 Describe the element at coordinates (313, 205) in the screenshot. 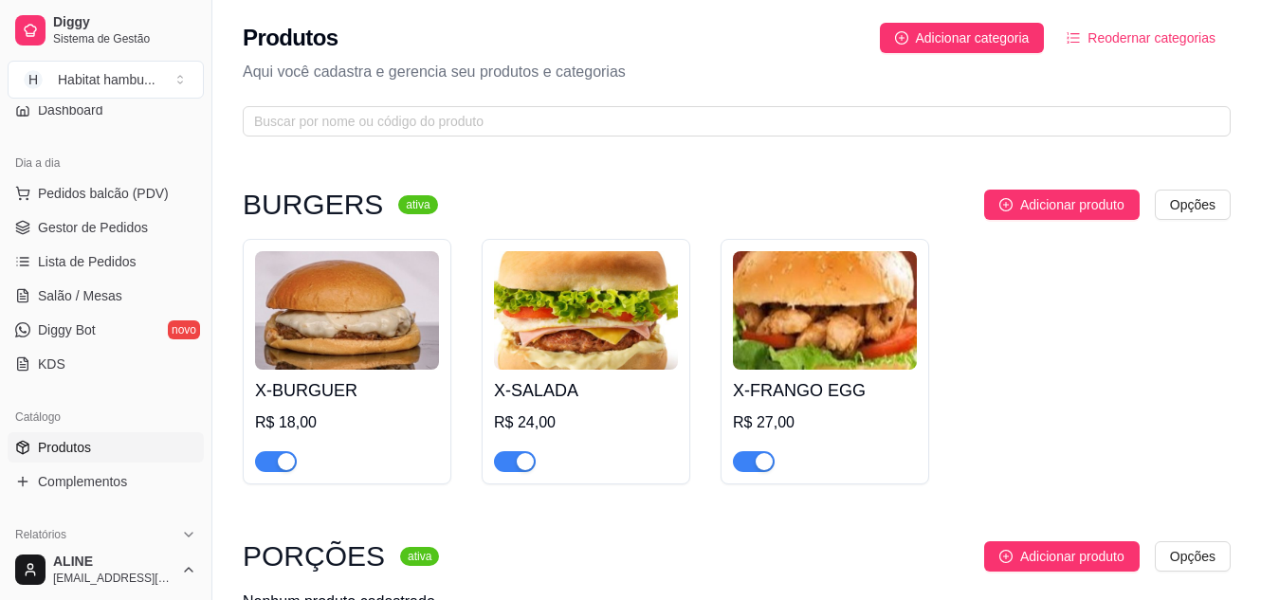

I see `h3: BURGERS` at that location.